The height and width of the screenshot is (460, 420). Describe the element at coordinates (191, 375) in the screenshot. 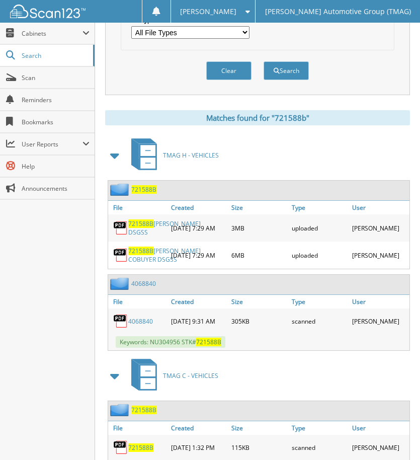

I see `span: TMAG C - VEHICLES` at that location.